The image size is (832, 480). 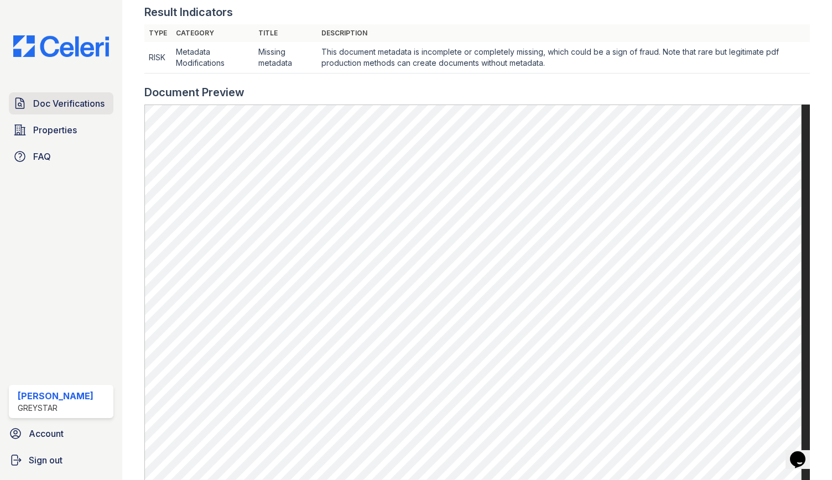 I want to click on a: FAQ, so click(x=61, y=156).